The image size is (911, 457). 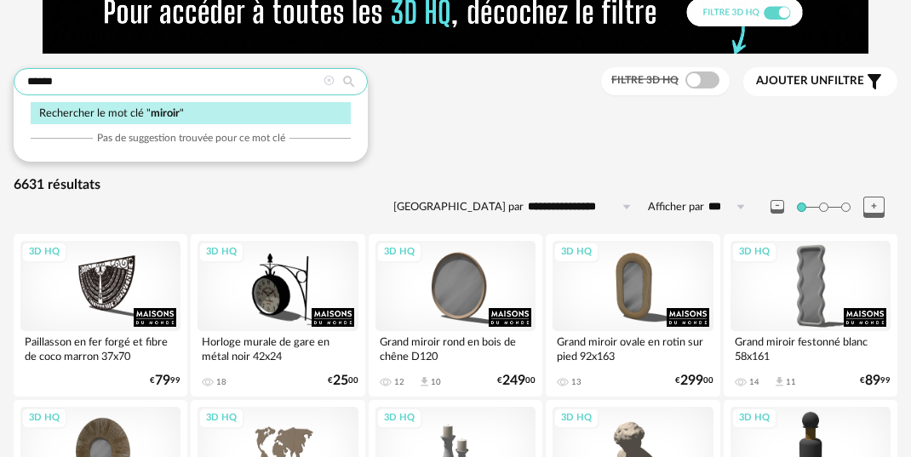 I want to click on div: Horloge murale de gare en métal noir 42x24, so click(x=277, y=348).